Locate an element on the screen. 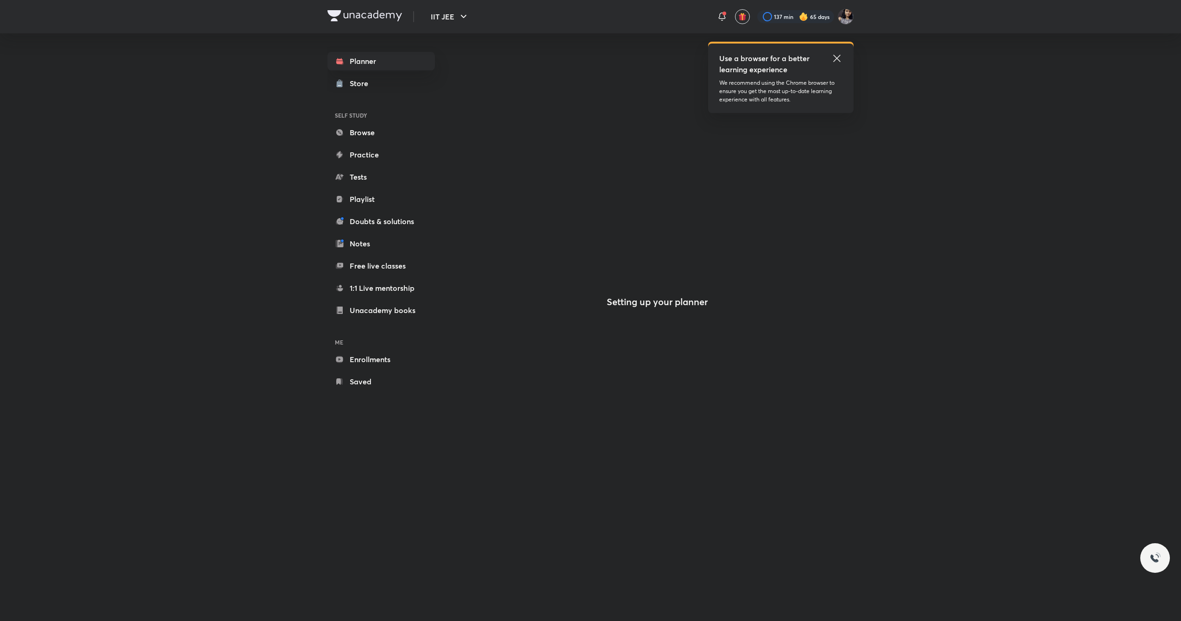  h5: Use a browser for a better learning experience is located at coordinates (765, 64).